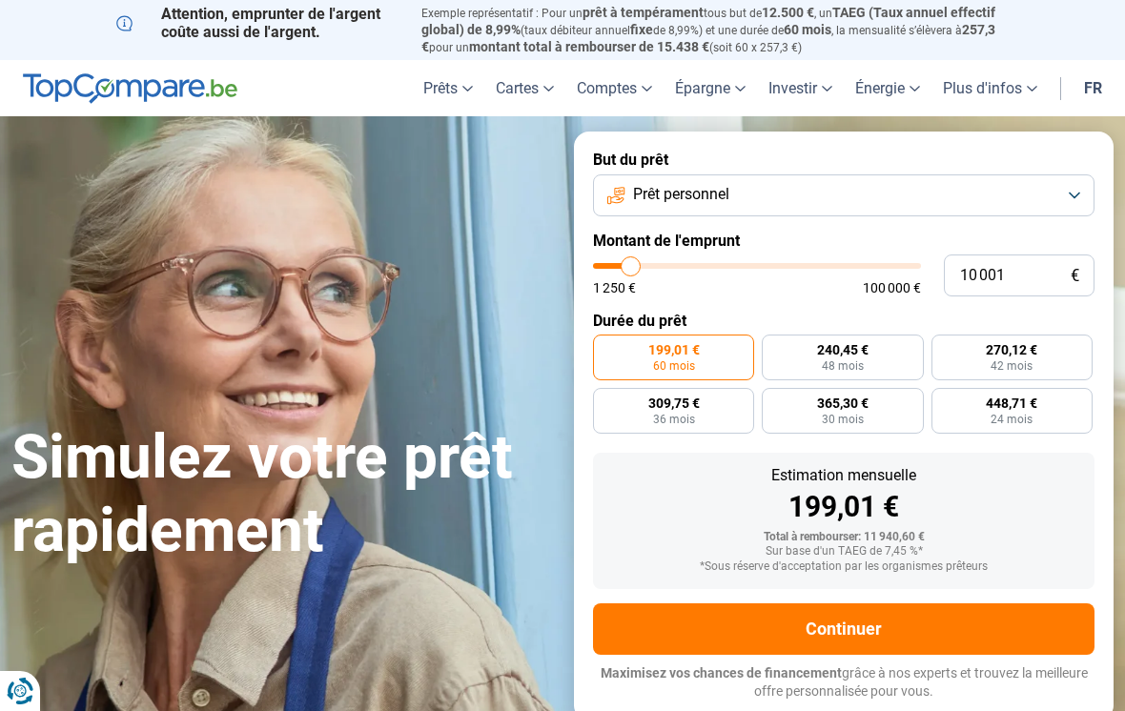 The width and height of the screenshot is (1125, 711). What do you see at coordinates (715, 30) in the screenshot?
I see `p: Exemple représentatif : Pour un tous but de , un (taux débiteur annuel de 8,99%) et une durée de ...` at bounding box center [715, 30].